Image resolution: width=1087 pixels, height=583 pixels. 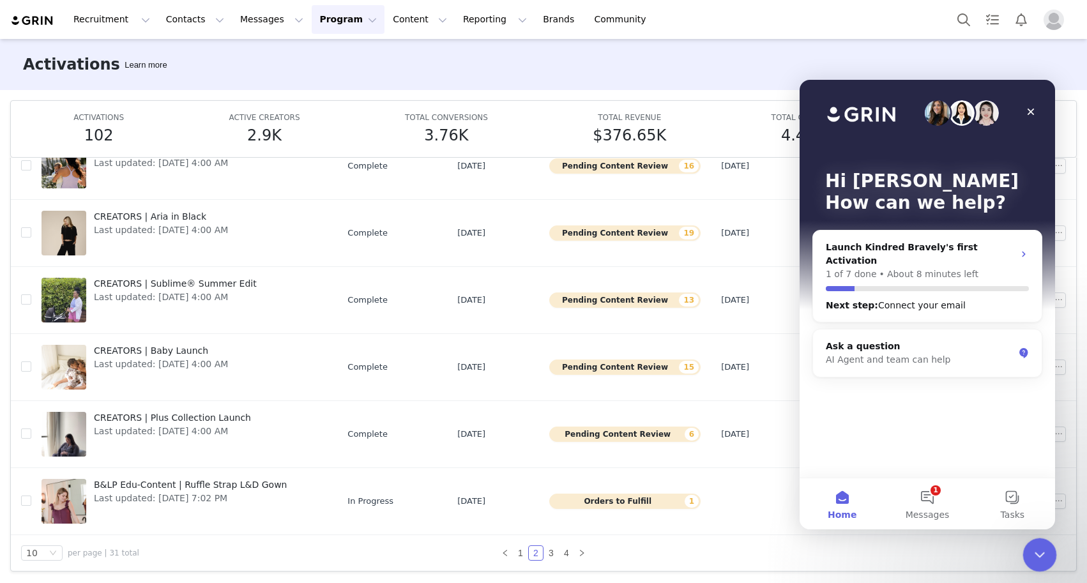 What do you see at coordinates (162, 33) in the screenshot?
I see `img: Profile image for Chriscely` at bounding box center [162, 33].